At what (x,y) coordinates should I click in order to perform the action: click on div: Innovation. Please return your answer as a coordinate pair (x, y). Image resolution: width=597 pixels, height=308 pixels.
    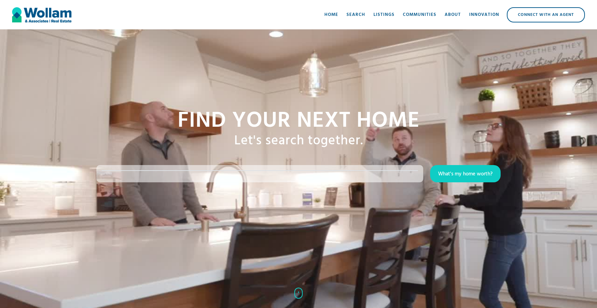
    Looking at the image, I should click on (484, 15).